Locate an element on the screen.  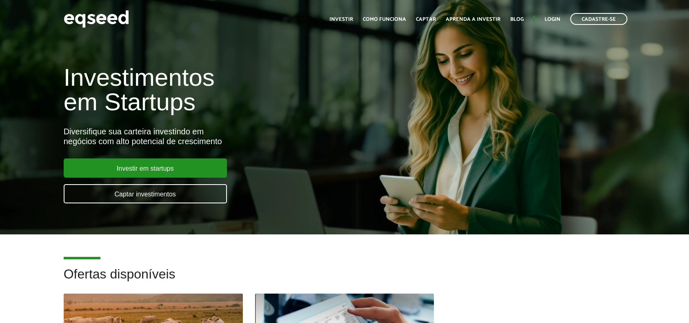
a: Login is located at coordinates (552, 19).